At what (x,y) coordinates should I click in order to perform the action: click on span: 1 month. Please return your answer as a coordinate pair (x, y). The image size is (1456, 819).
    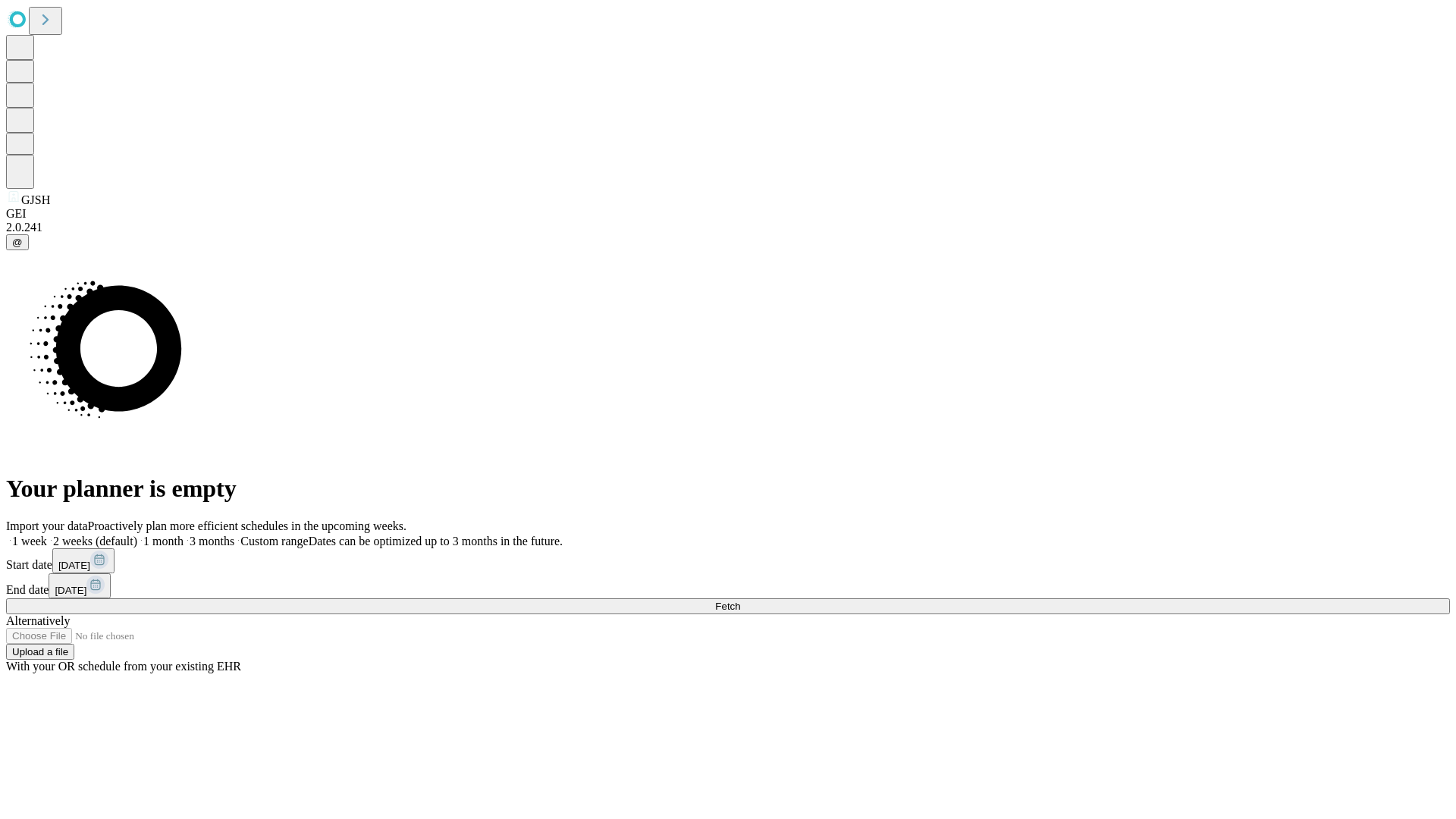
    Looking at the image, I should click on (163, 540).